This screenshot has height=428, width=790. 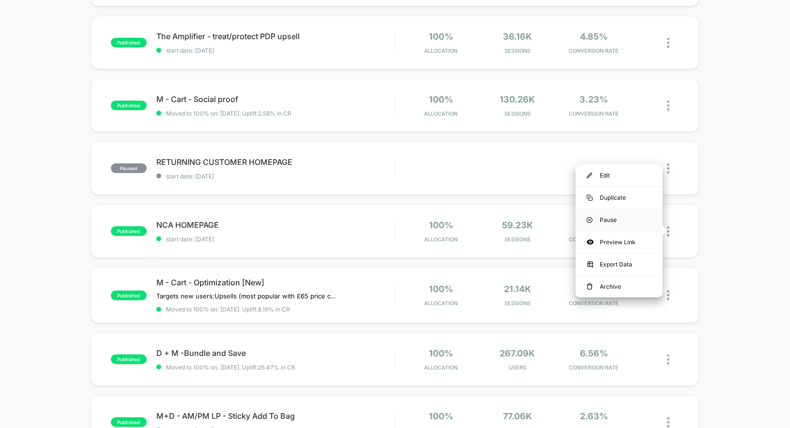 What do you see at coordinates (129, 168) in the screenshot?
I see `span: paused` at bounding box center [129, 168].